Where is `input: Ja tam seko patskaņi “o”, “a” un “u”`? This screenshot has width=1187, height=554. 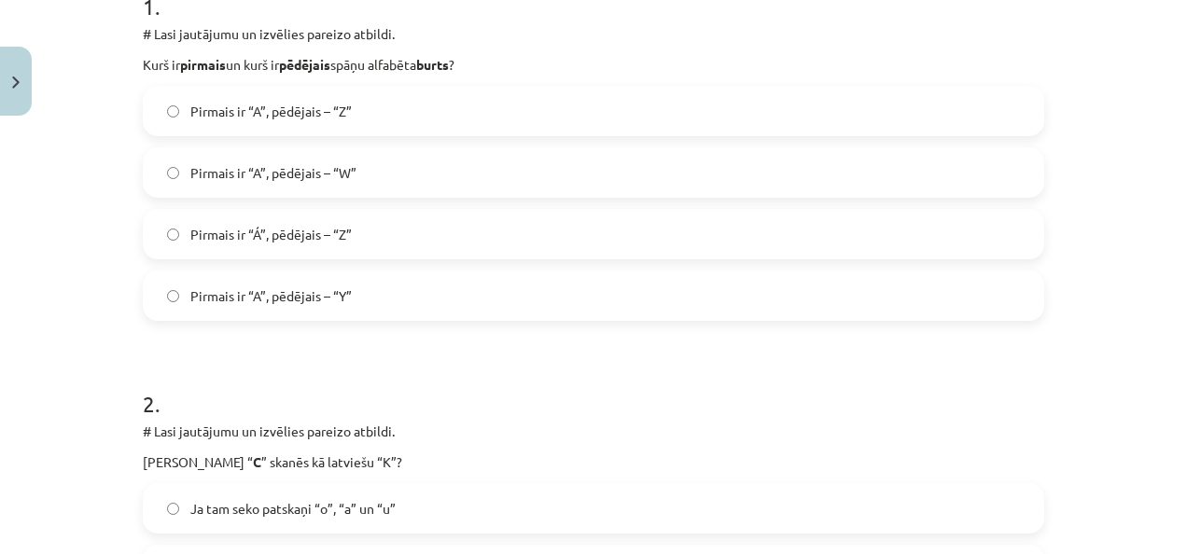
input: Ja tam seko patskaņi “o”, “a” un “u” is located at coordinates (173, 508).